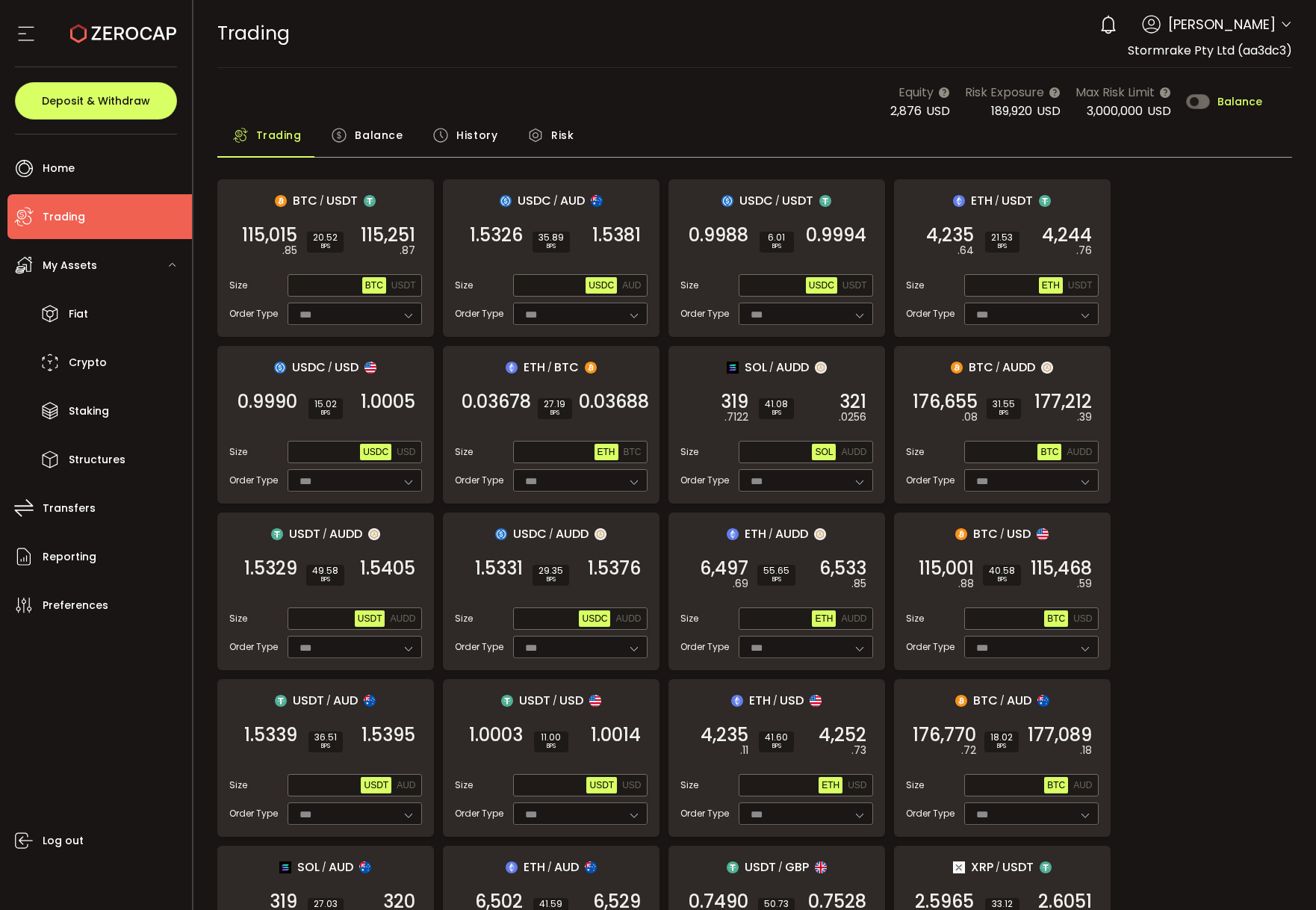 This screenshot has height=910, width=1316. I want to click on span: Home, so click(59, 168).